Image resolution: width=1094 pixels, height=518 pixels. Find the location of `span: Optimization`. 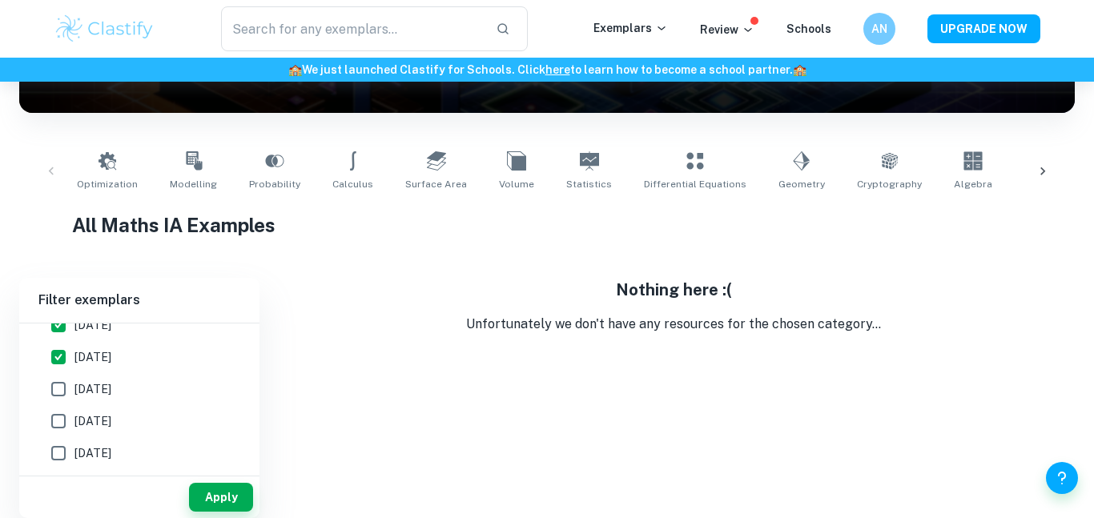

span: Optimization is located at coordinates (107, 184).